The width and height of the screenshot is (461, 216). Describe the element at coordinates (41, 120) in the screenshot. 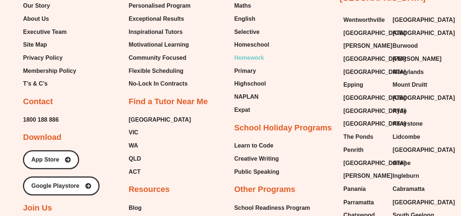

I see `a: 1800 188 886` at that location.